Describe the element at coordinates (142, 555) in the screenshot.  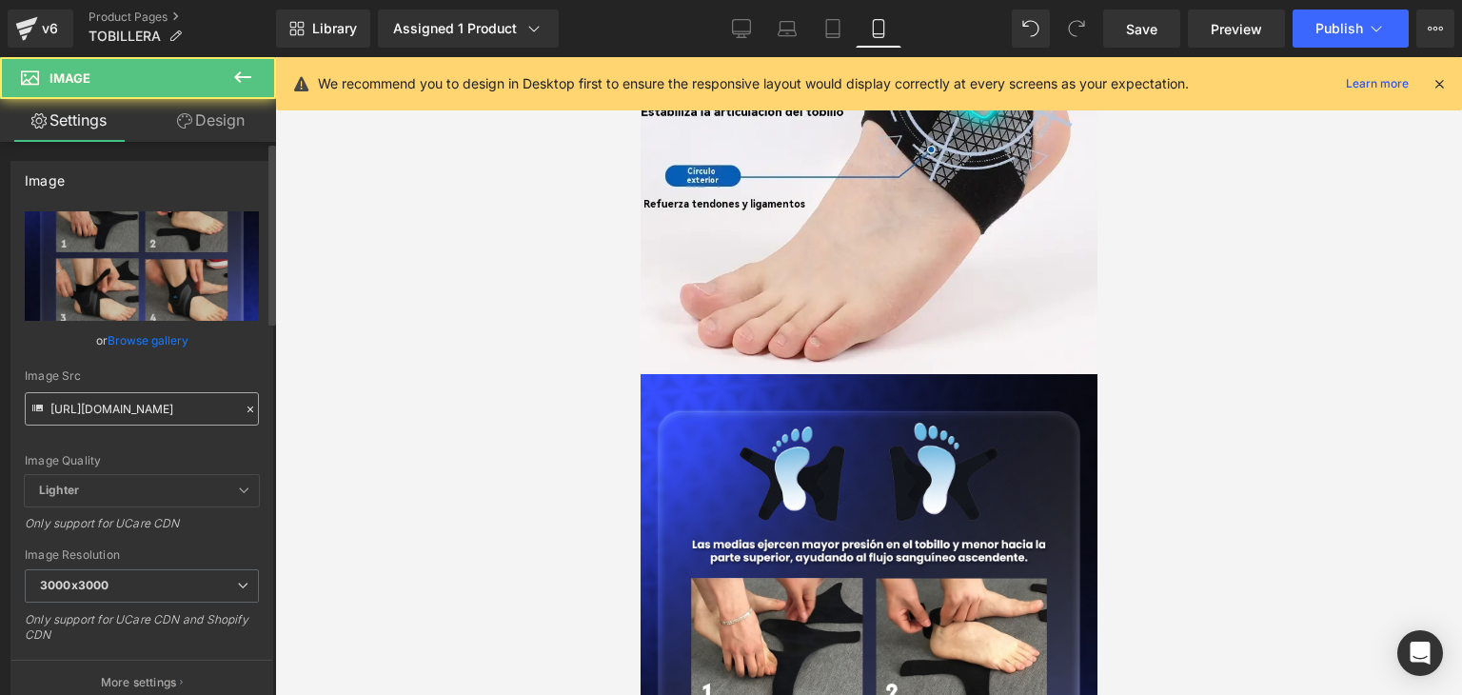
I see `div: Image Resolution` at that location.